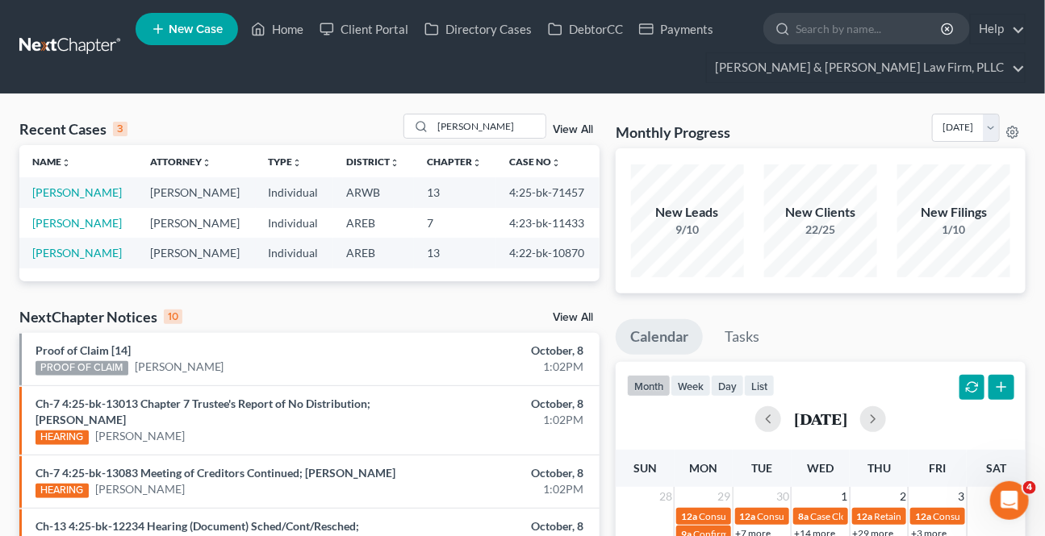  What do you see at coordinates (962, 497) in the screenshot?
I see `span: 3` at bounding box center [962, 497].